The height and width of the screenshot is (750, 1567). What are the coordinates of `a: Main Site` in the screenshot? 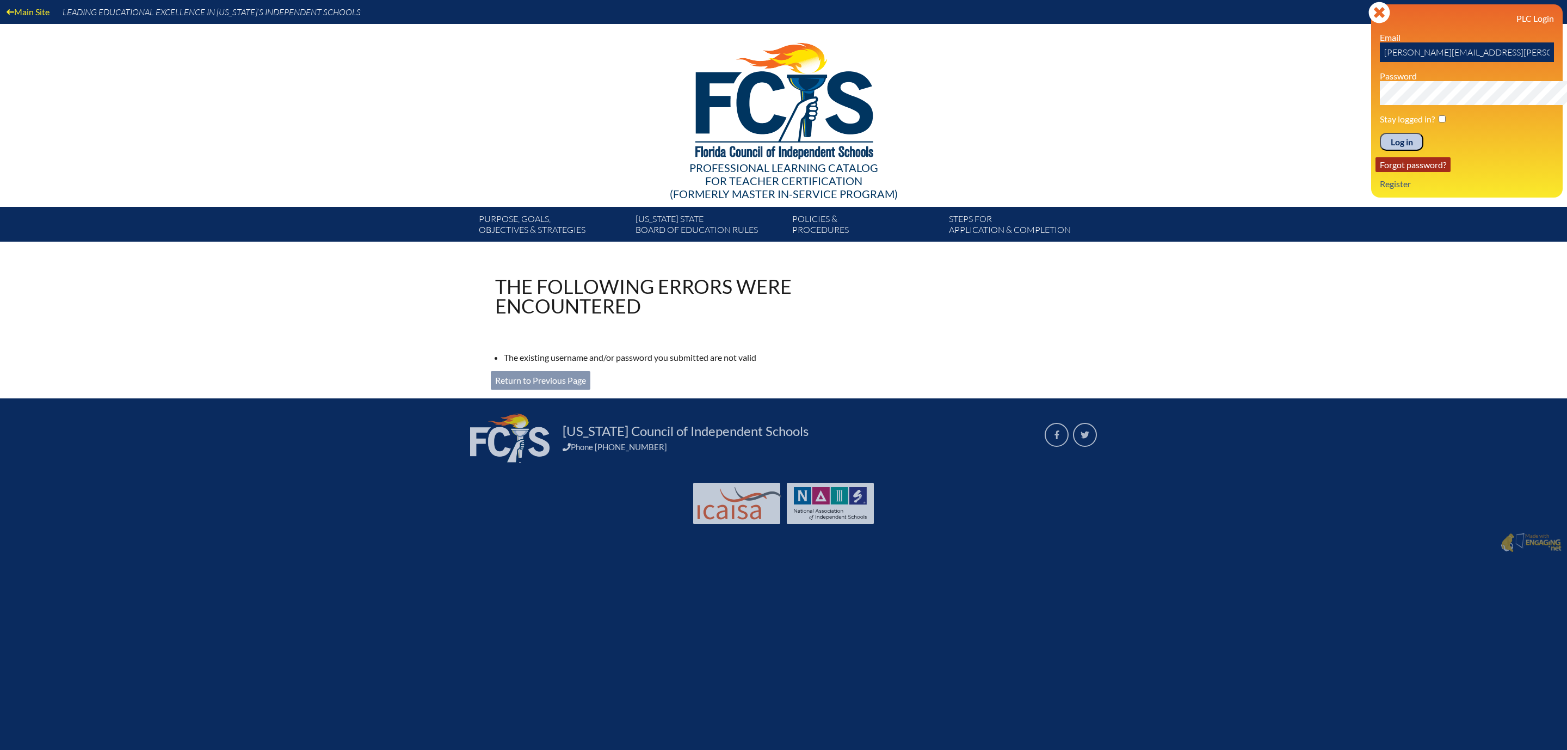 It's located at (28, 11).